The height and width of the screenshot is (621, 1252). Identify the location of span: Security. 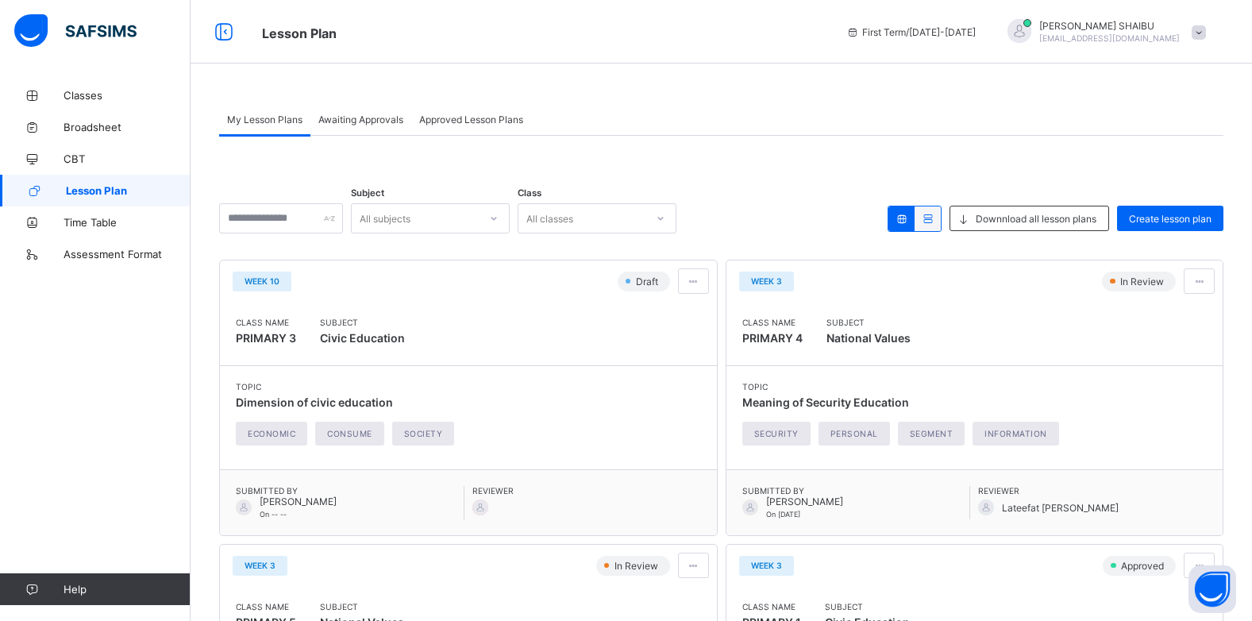
(776, 433).